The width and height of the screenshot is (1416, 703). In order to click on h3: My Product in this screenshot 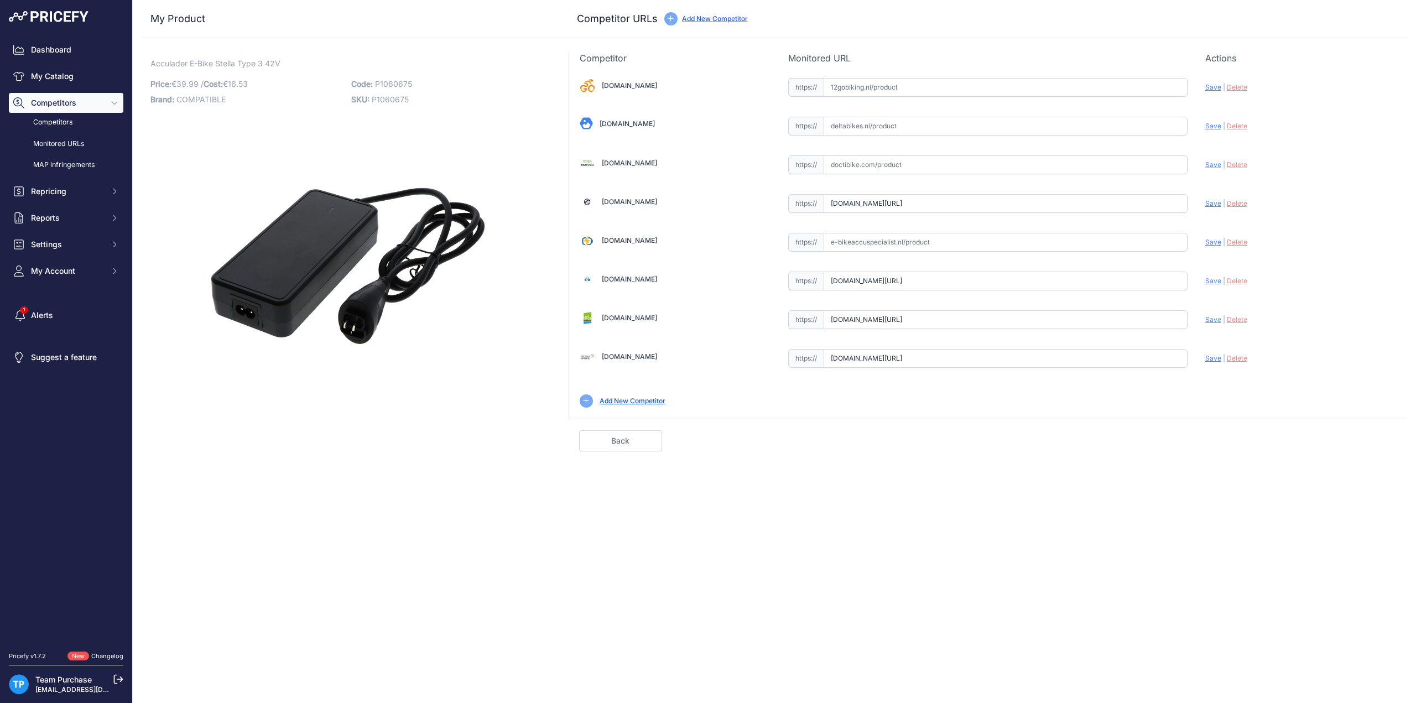, I will do `click(348, 19)`.